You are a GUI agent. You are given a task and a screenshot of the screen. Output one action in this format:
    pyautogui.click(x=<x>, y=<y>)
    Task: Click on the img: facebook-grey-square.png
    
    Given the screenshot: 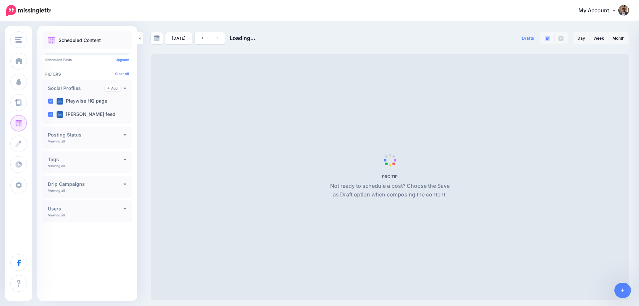 What is the action you would take?
    pyautogui.click(x=560, y=38)
    